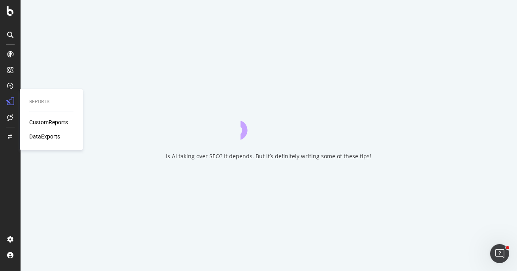  What do you see at coordinates (45, 136) in the screenshot?
I see `div: DataExports` at bounding box center [45, 136].